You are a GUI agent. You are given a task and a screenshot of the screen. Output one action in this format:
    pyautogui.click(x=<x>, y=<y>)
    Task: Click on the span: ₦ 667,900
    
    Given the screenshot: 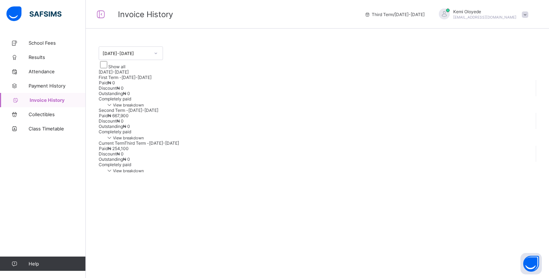 What is the action you would take?
    pyautogui.click(x=118, y=115)
    